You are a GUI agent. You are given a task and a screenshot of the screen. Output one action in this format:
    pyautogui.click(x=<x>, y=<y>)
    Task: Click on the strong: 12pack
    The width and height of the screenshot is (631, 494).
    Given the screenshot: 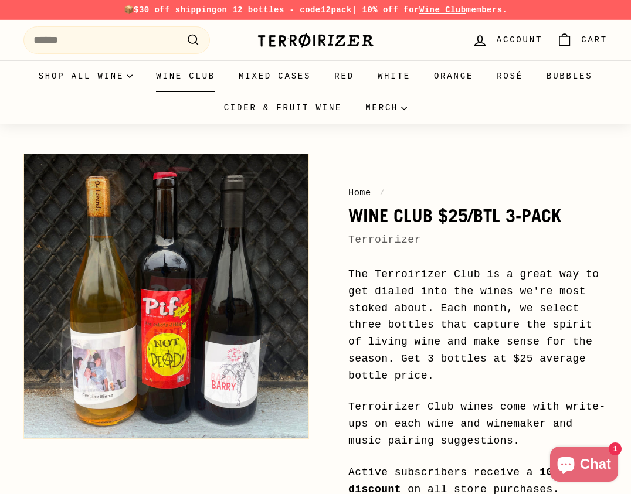 What is the action you would take?
    pyautogui.click(x=336, y=10)
    